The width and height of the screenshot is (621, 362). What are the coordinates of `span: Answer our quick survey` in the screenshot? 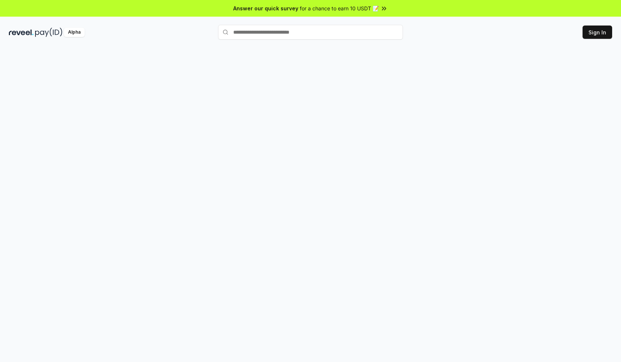 It's located at (266, 8).